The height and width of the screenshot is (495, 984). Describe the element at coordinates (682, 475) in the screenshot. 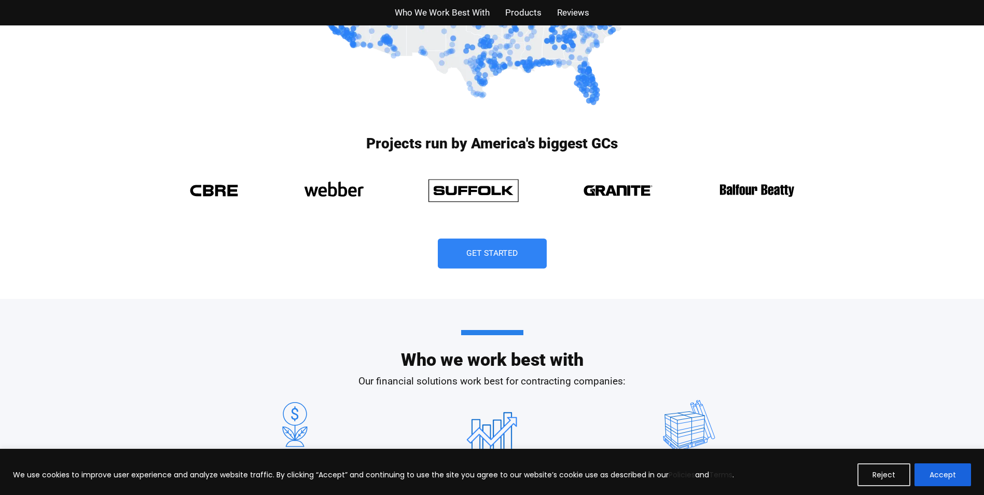

I see `a: Policies` at that location.